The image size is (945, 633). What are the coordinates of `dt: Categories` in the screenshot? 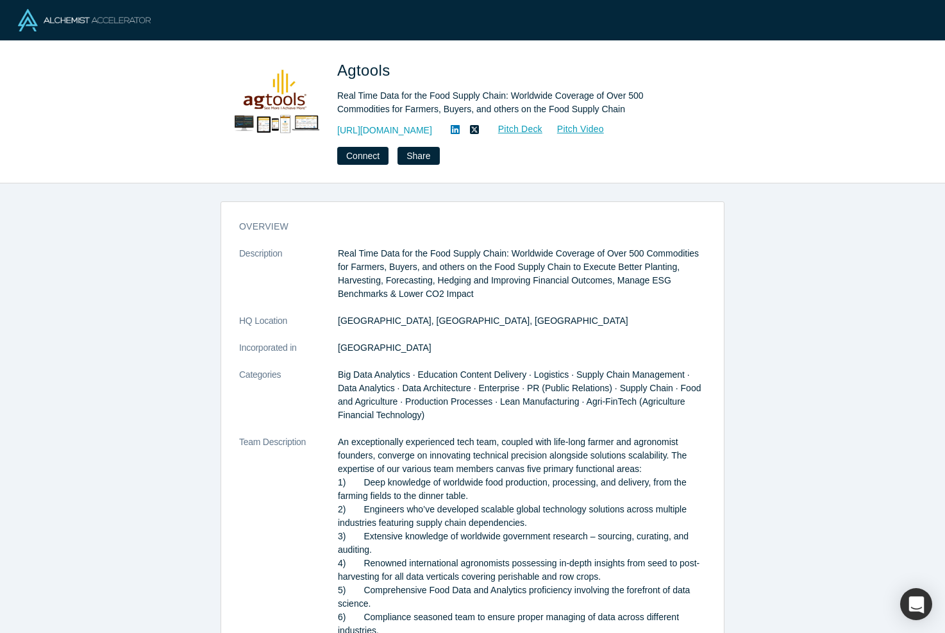 It's located at (288, 401).